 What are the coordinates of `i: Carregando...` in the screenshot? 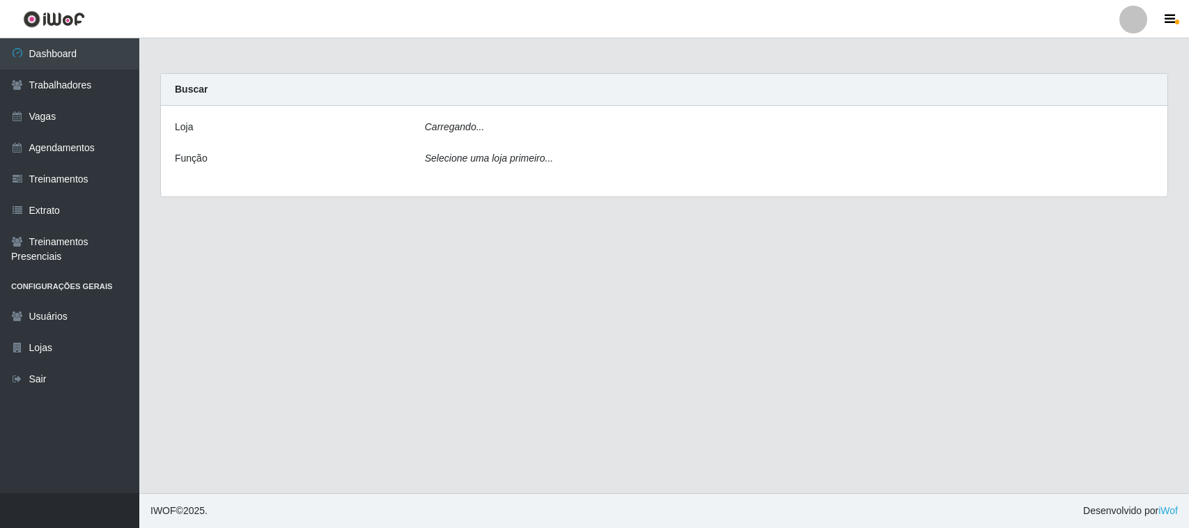 It's located at (455, 127).